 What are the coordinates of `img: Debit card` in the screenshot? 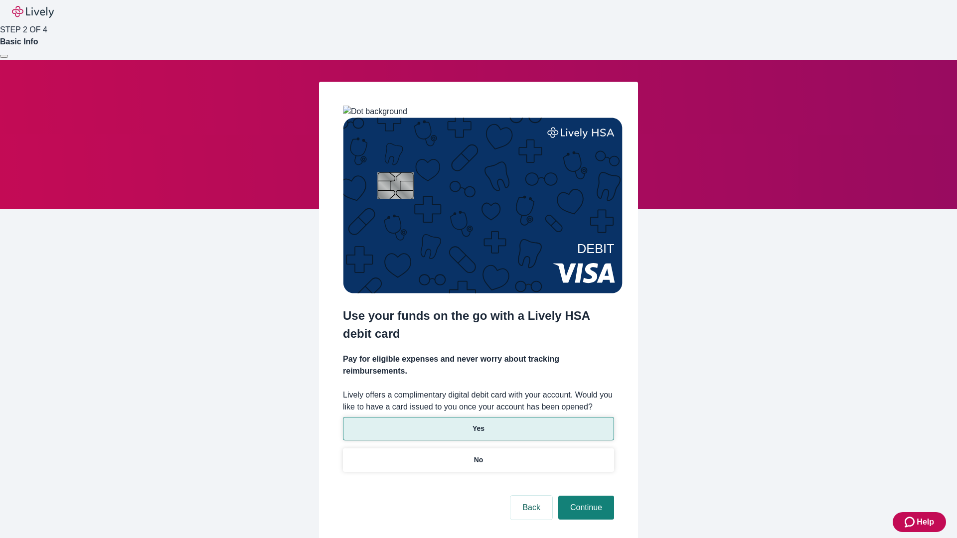 It's located at (482, 205).